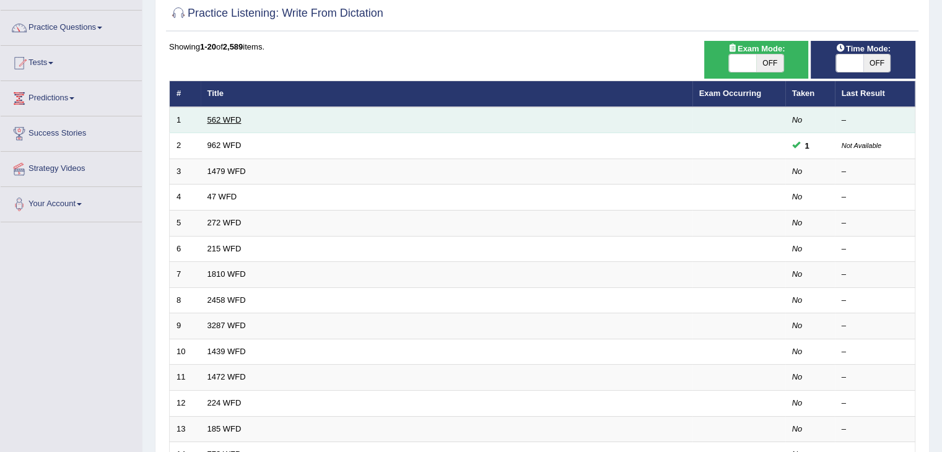  What do you see at coordinates (185, 120) in the screenshot?
I see `td: 1` at bounding box center [185, 120].